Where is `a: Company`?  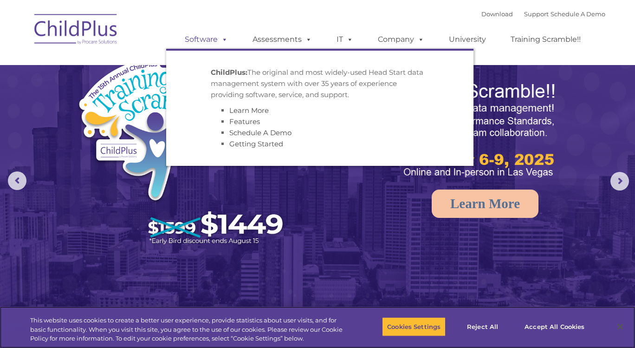 a: Company is located at coordinates (401, 39).